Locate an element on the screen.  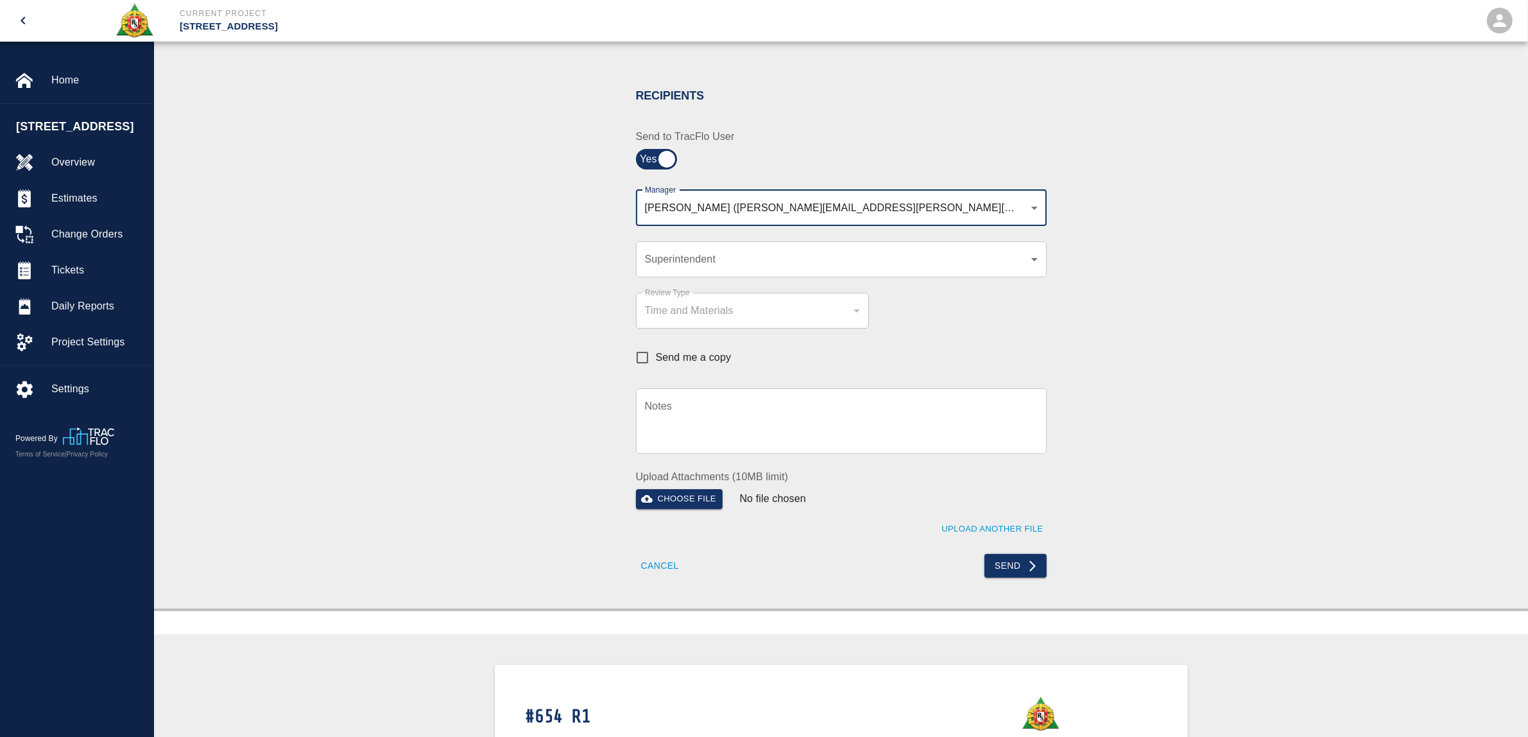
span: Change Orders is located at coordinates (97, 234).